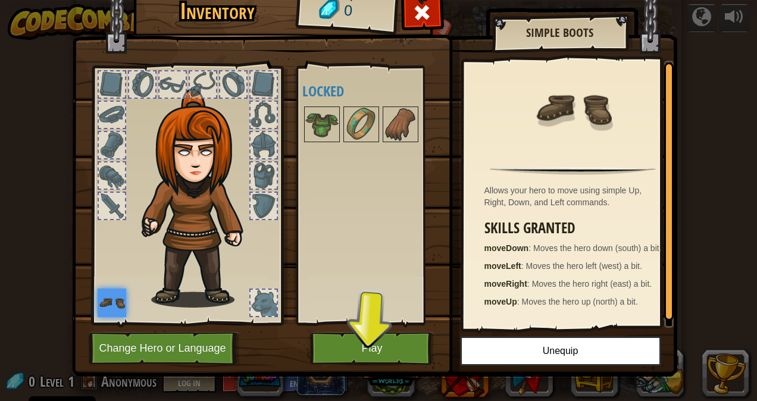 The image size is (757, 401). What do you see at coordinates (372, 348) in the screenshot?
I see `button: Play` at bounding box center [372, 348].